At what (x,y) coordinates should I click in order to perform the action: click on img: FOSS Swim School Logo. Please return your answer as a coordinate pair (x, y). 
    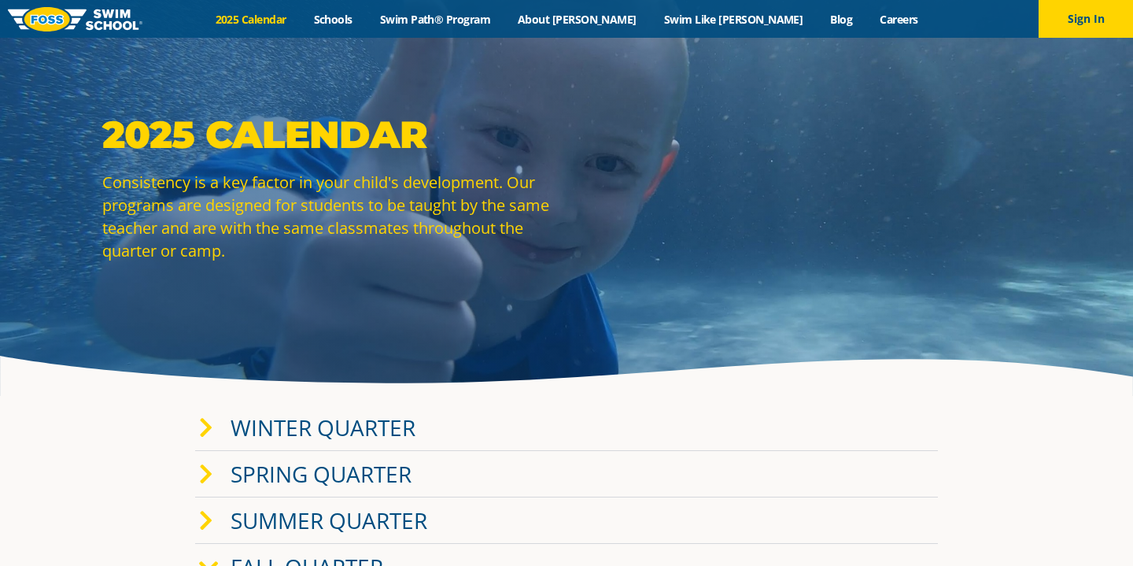
    Looking at the image, I should click on (75, 19).